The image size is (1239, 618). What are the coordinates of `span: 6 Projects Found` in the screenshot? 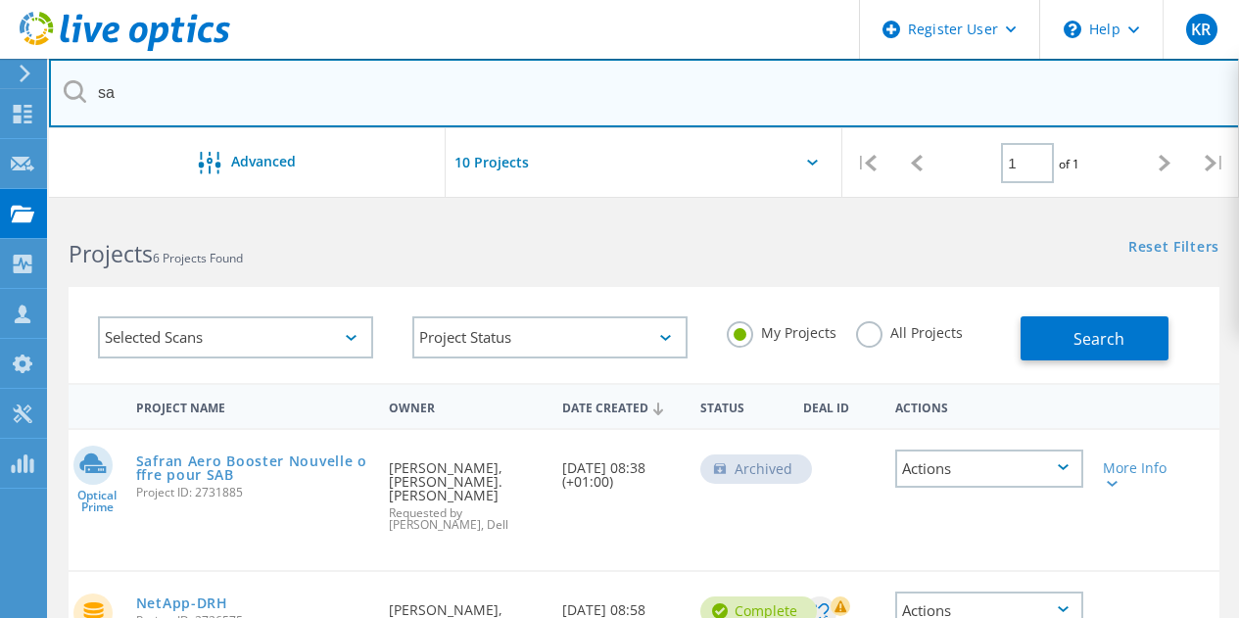 It's located at (198, 258).